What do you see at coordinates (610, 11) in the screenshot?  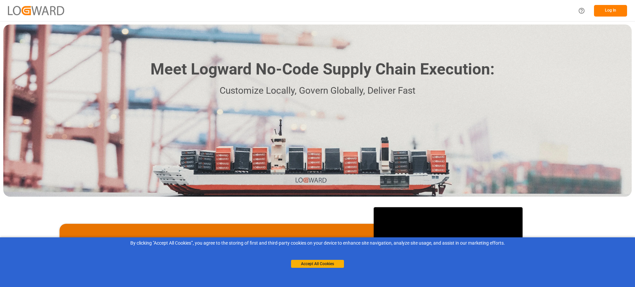 I see `button: Log In` at bounding box center [610, 11].